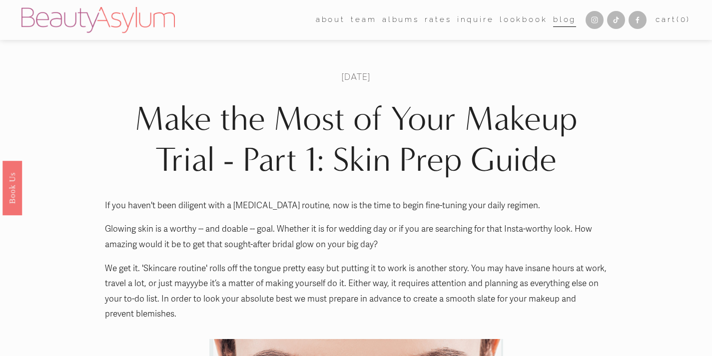 Image resolution: width=712 pixels, height=356 pixels. Describe the element at coordinates (356, 292) in the screenshot. I see `p: We get it. 'Skincare routine' rolls off the tongue pretty easy but putting it to work is another ...` at that location.